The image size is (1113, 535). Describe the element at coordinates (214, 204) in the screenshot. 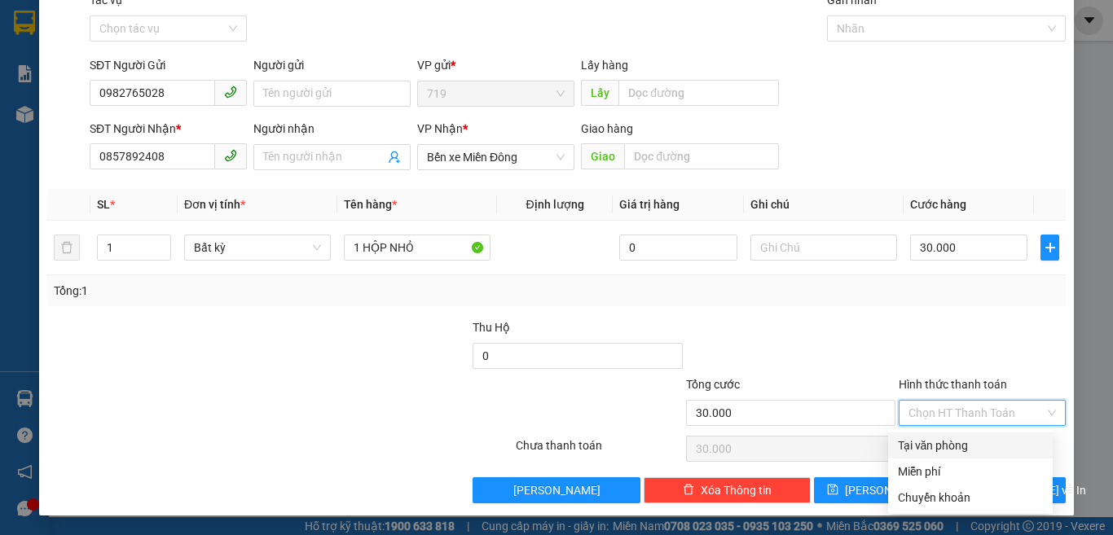

I see `span: Đơn vị tính` at that location.